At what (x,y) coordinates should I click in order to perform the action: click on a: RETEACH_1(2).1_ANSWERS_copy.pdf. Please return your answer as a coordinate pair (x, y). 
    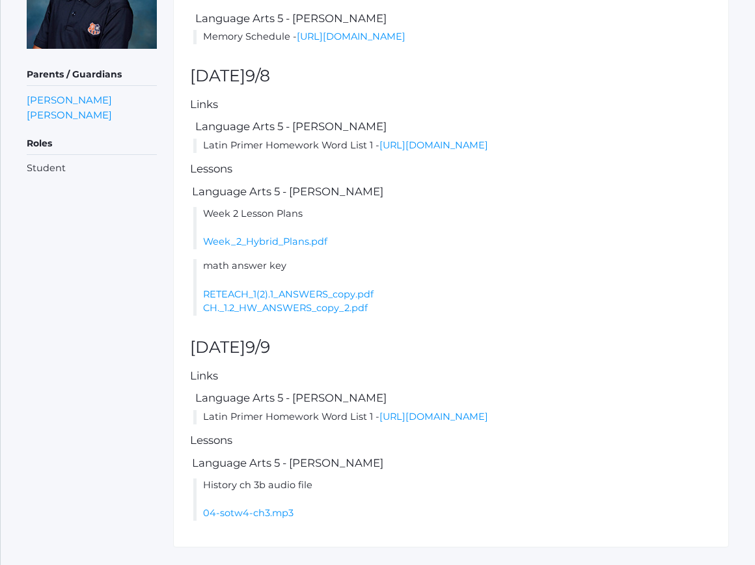
    Looking at the image, I should click on (288, 294).